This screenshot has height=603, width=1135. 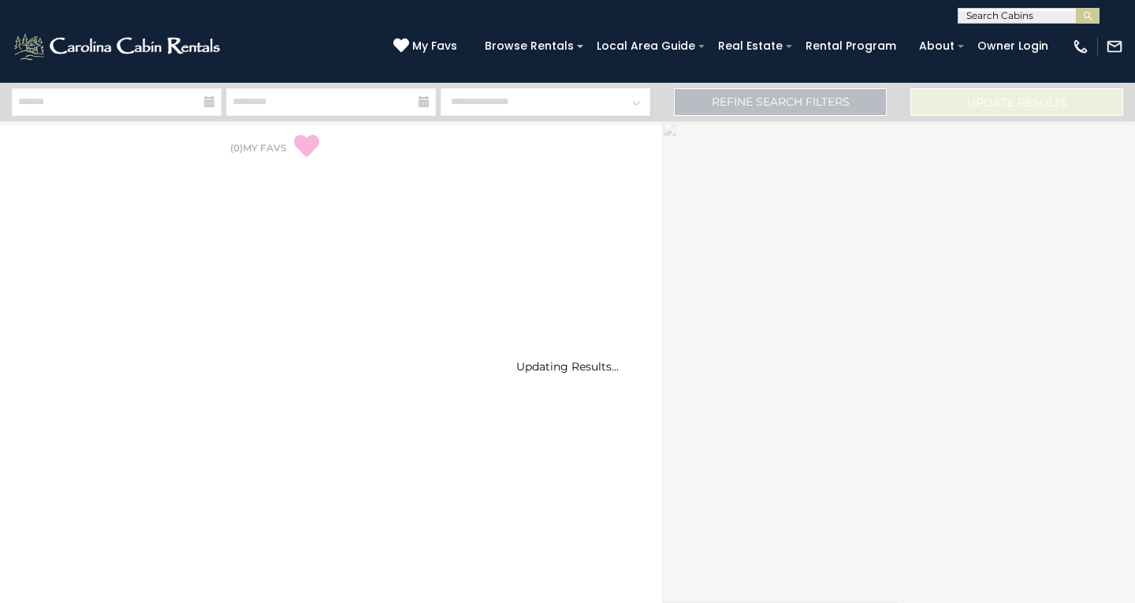 What do you see at coordinates (750, 46) in the screenshot?
I see `a: Real Estate` at bounding box center [750, 46].